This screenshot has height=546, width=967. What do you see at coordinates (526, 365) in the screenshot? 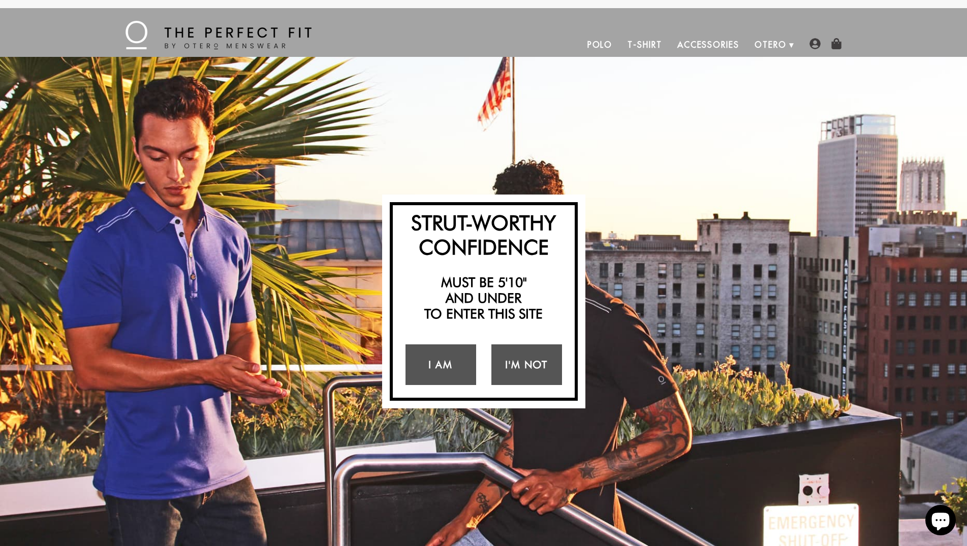
I see `a: I'm Not` at bounding box center [526, 365].